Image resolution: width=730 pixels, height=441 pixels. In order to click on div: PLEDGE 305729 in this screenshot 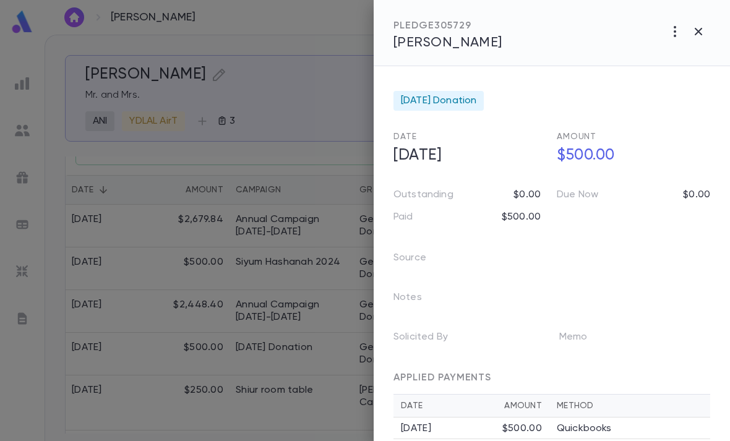, I will do `click(448, 26)`.